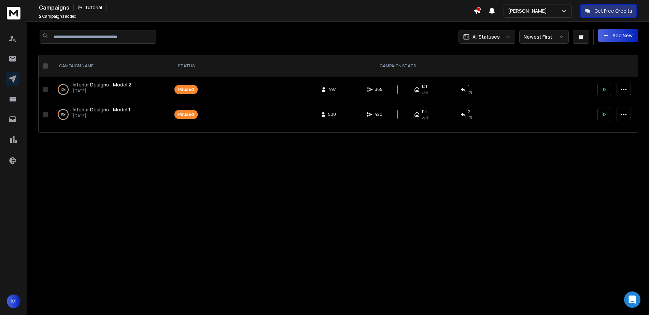  Describe the element at coordinates (186, 66) in the screenshot. I see `th: STATUS` at that location.